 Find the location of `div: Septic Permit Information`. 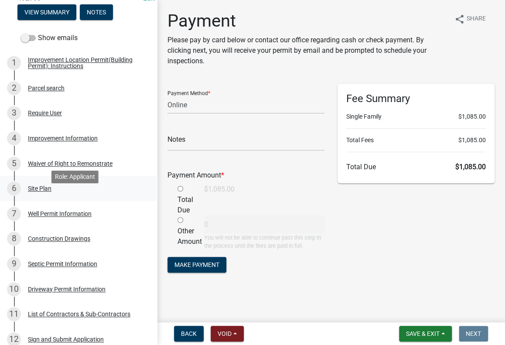

div: Septic Permit Information is located at coordinates (62, 264).